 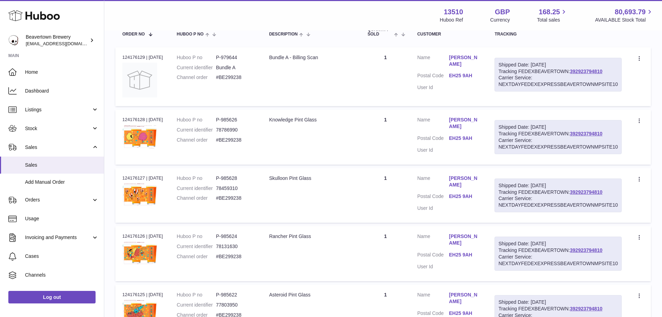 What do you see at coordinates (140, 80) in the screenshot?
I see `img: no-photo.jpg` at bounding box center [140, 80].